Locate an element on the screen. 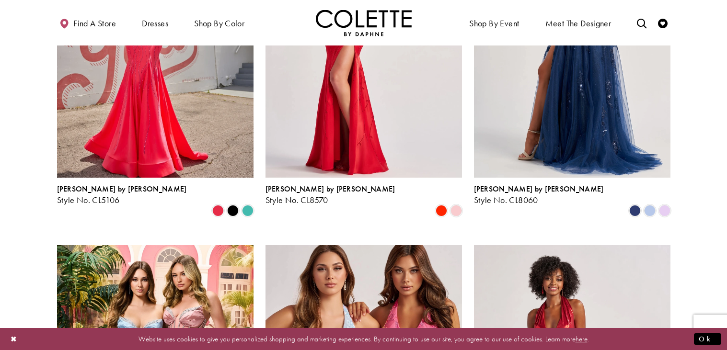 Image resolution: width=727 pixels, height=350 pixels. i: Ice Pink is located at coordinates (456, 211).